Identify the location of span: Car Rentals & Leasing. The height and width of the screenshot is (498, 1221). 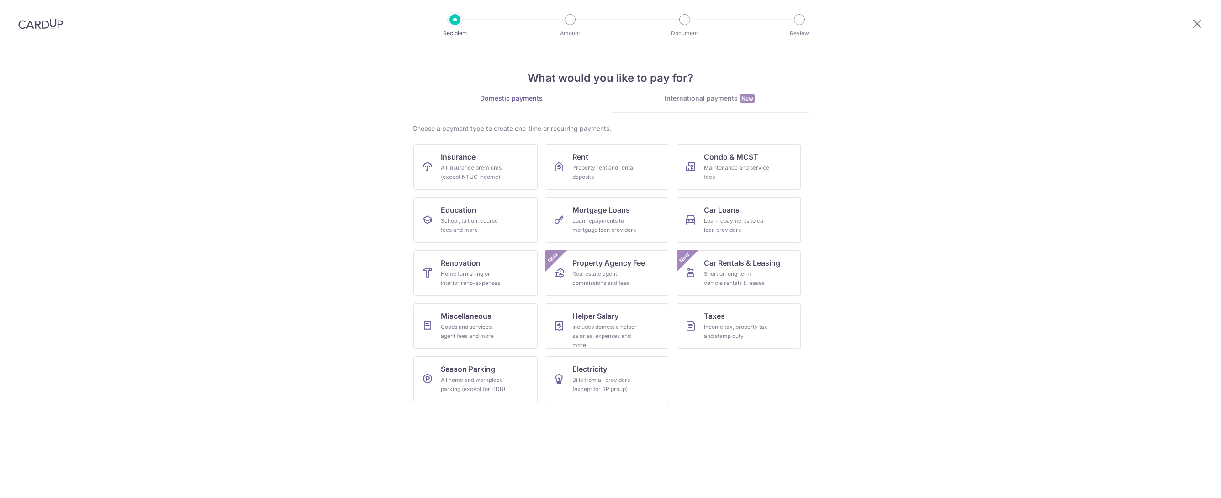
(742, 263).